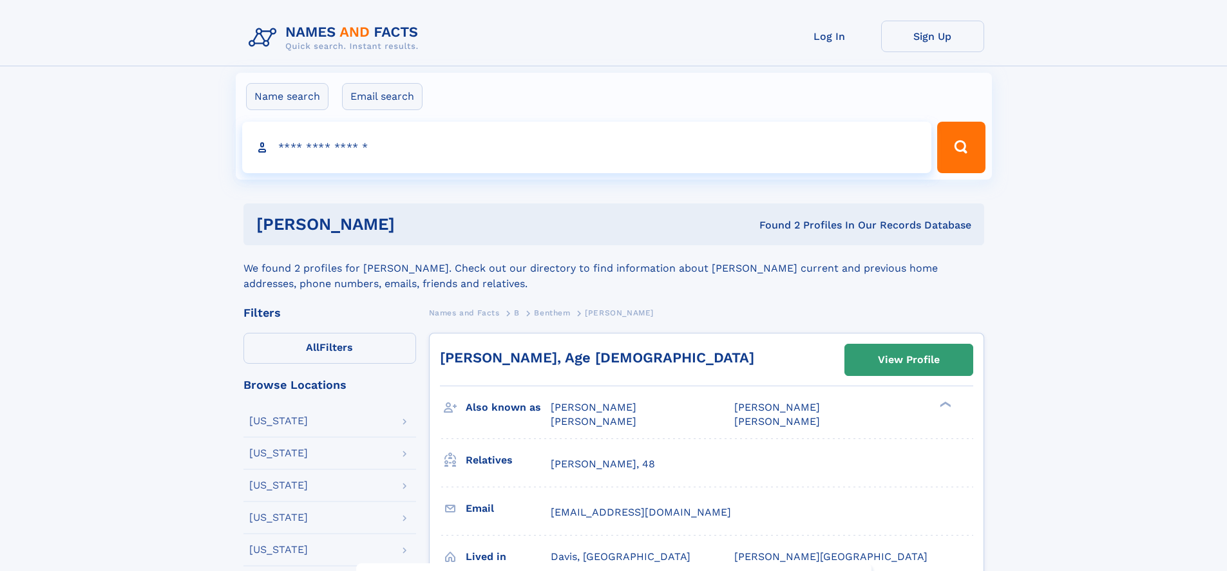 The width and height of the screenshot is (1227, 571). What do you see at coordinates (465, 312) in the screenshot?
I see `a: Names and Facts` at bounding box center [465, 312].